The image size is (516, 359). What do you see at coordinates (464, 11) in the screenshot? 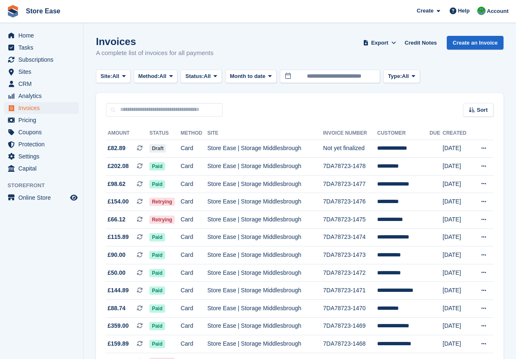
I see `span: Help` at bounding box center [464, 11].